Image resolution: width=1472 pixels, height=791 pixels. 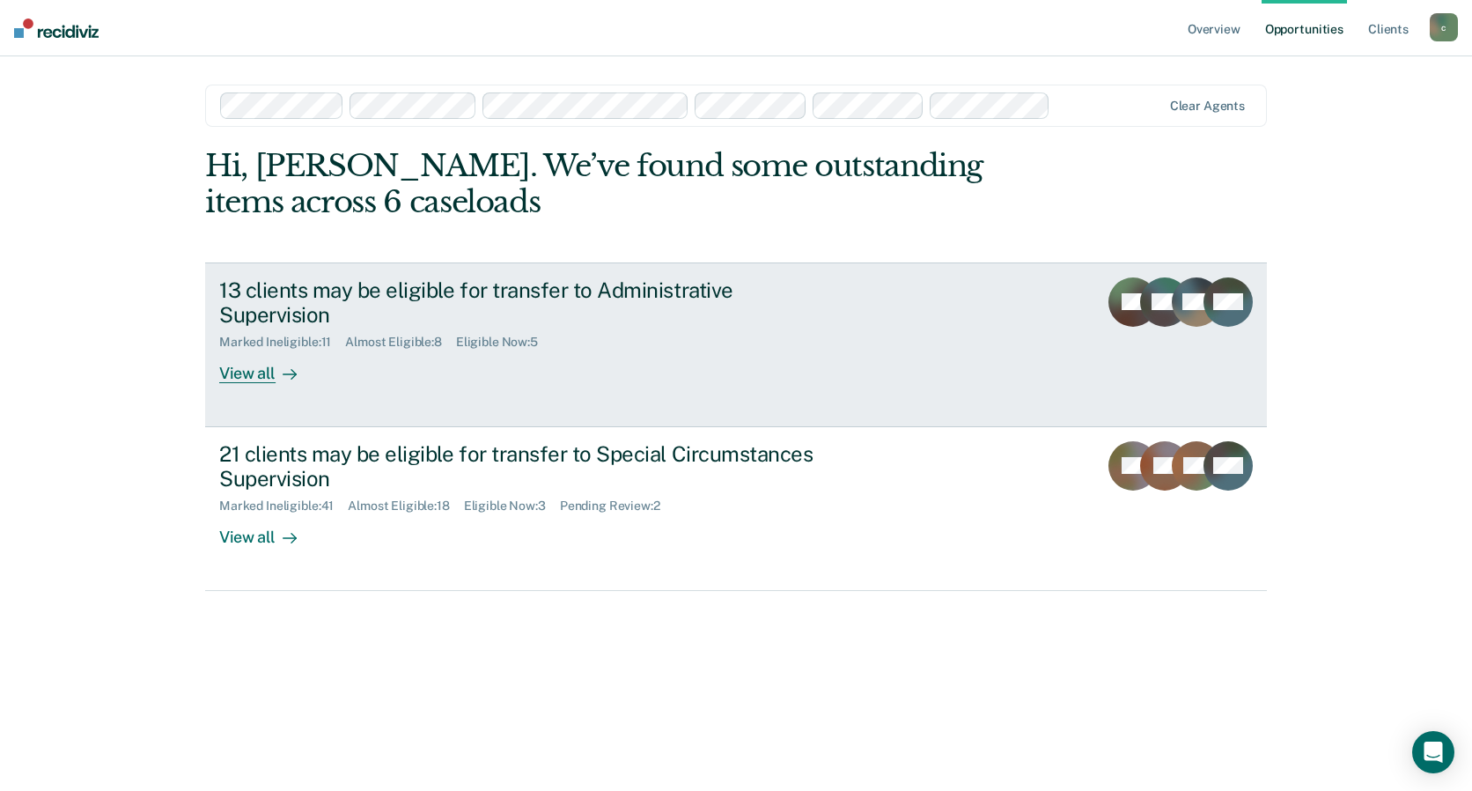 I want to click on div: 21 clients may be eligible for transfer to Special Circumstances Supervision, so click(x=528, y=467).